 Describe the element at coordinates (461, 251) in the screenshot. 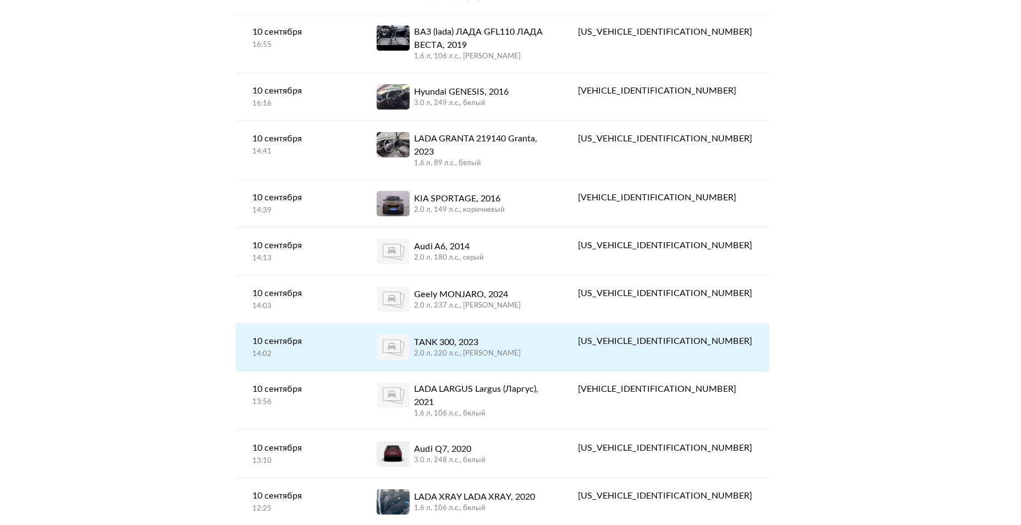

I see `a: Audi A6, 20142.0 л, 180 л.c., серый` at that location.